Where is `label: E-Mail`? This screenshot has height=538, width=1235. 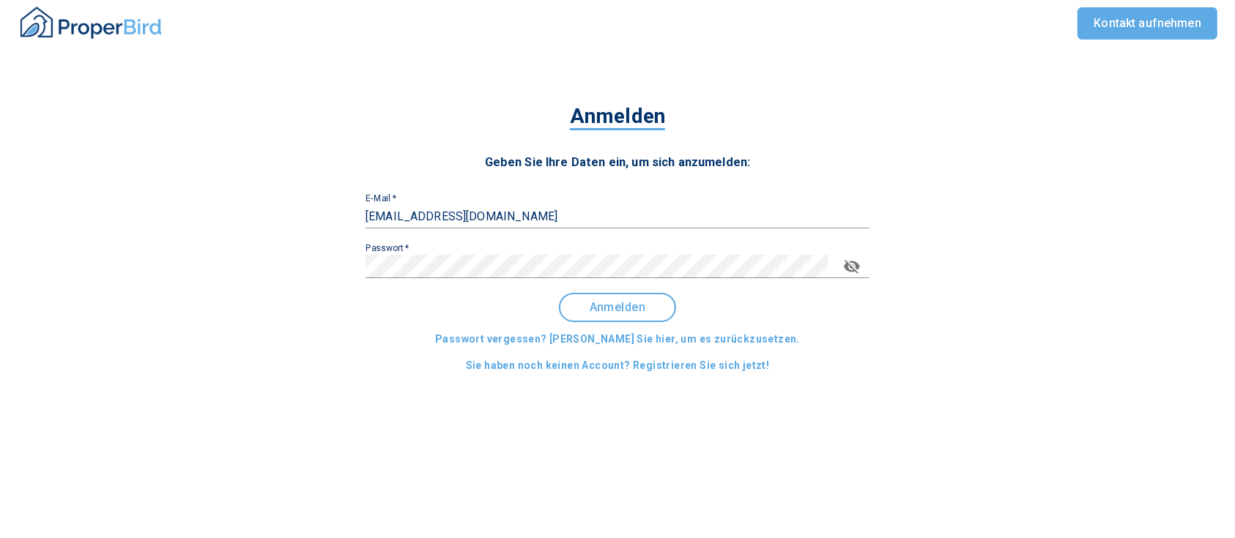 label: E-Mail is located at coordinates (381, 199).